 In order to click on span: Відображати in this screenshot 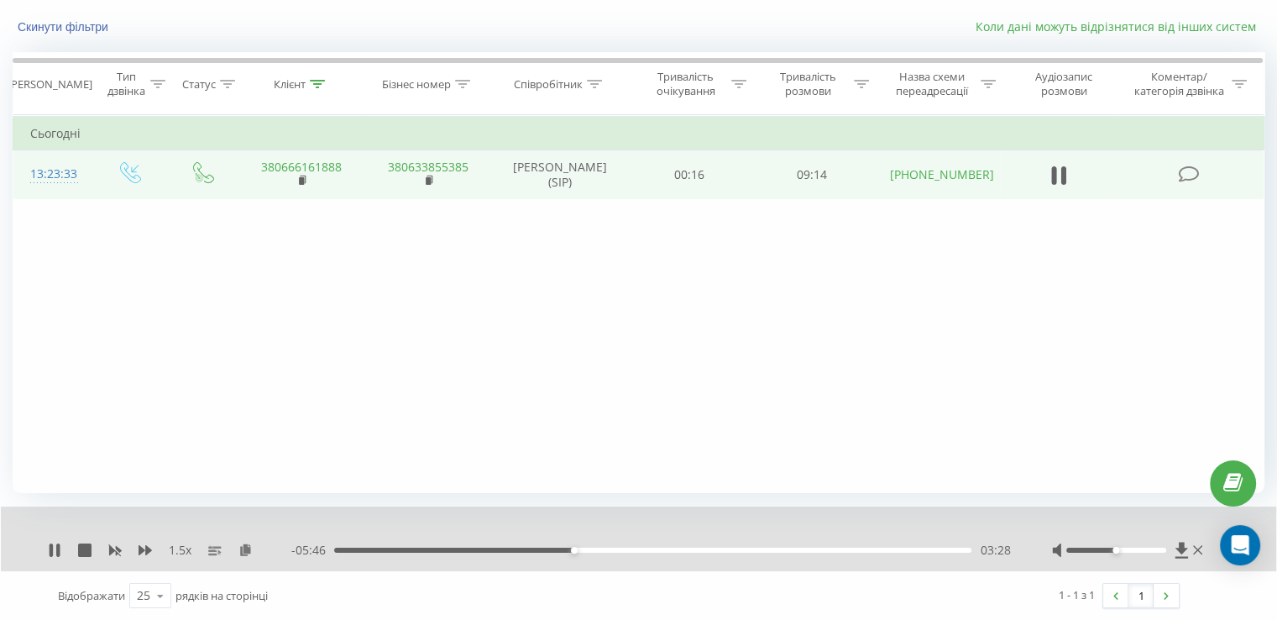, I will do `click(92, 595)`.